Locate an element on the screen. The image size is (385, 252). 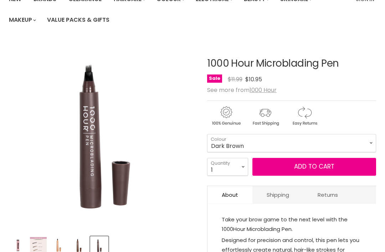
select: Quantity is located at coordinates (227, 167).